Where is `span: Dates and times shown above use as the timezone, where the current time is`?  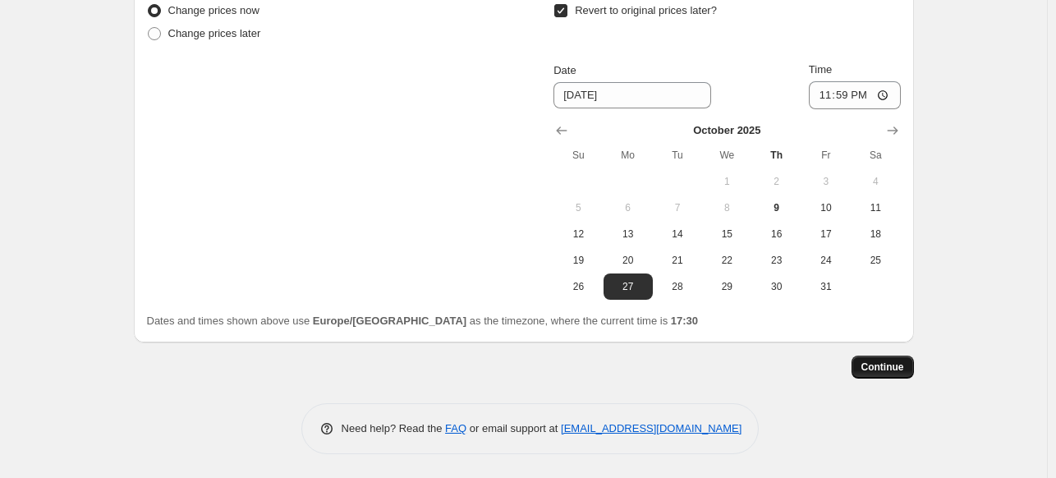
span: Dates and times shown above use as the timezone, where the current time is is located at coordinates (423, 320).